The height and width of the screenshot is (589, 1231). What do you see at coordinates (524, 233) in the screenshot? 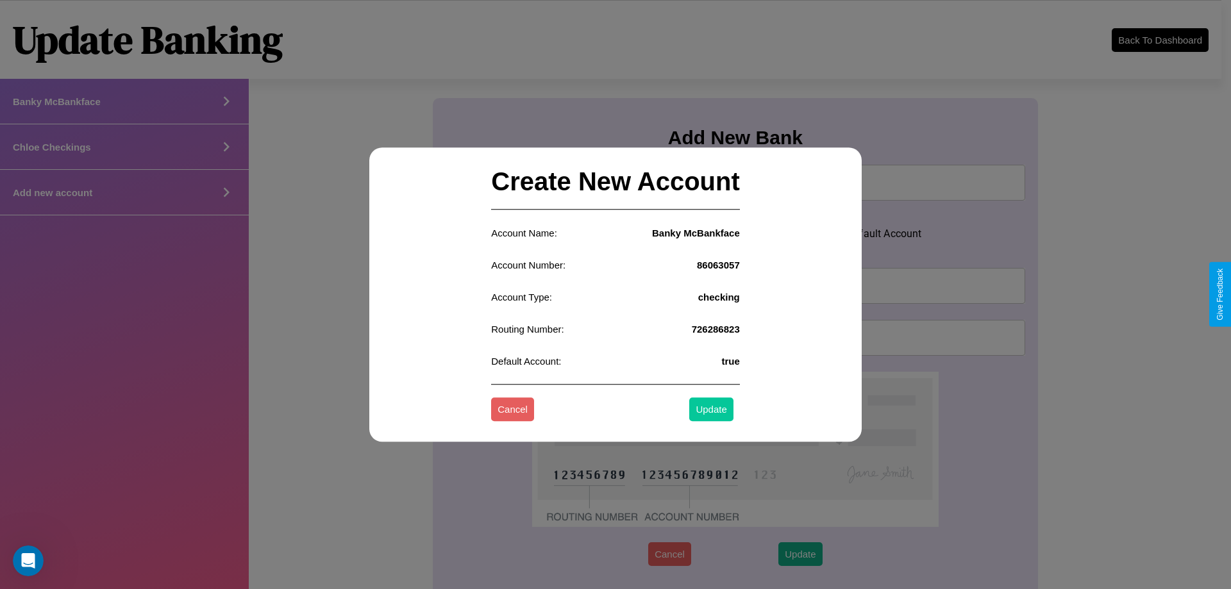
I see `p: Account Name:` at bounding box center [524, 233].